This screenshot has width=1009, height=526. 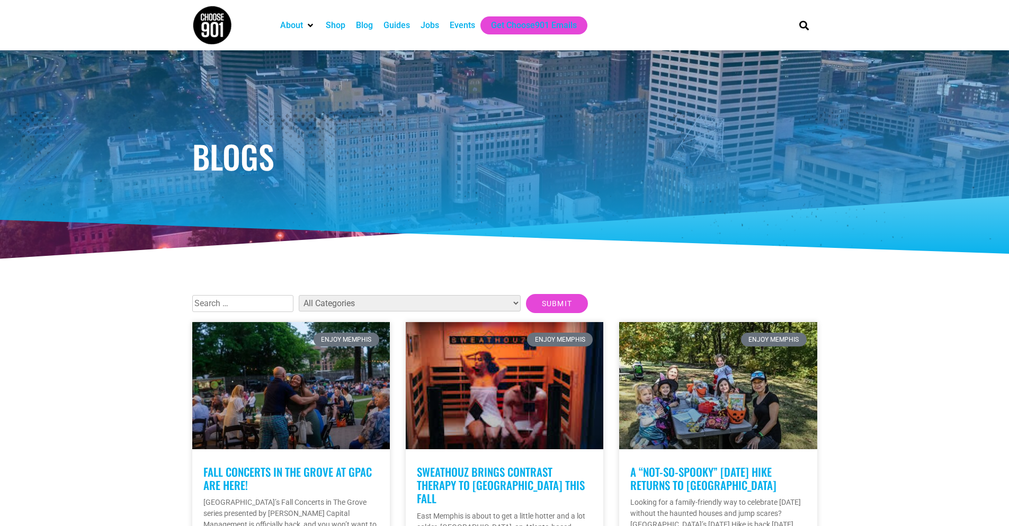 What do you see at coordinates (364, 25) in the screenshot?
I see `div: Blog` at bounding box center [364, 25].